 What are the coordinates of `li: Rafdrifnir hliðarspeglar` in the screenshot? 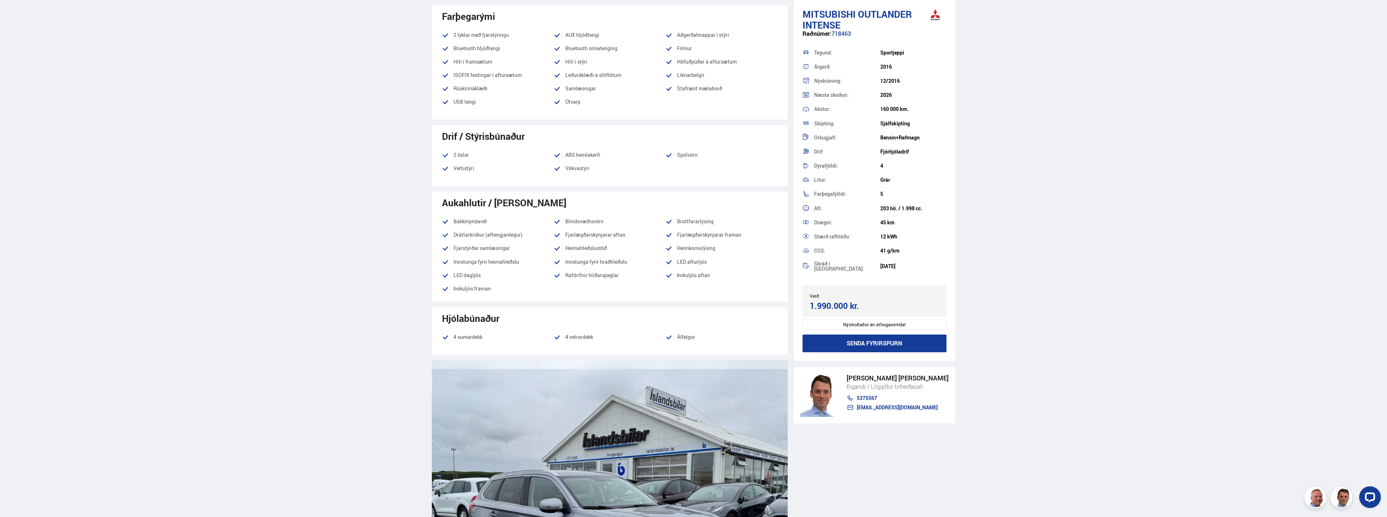 It's located at (609, 276).